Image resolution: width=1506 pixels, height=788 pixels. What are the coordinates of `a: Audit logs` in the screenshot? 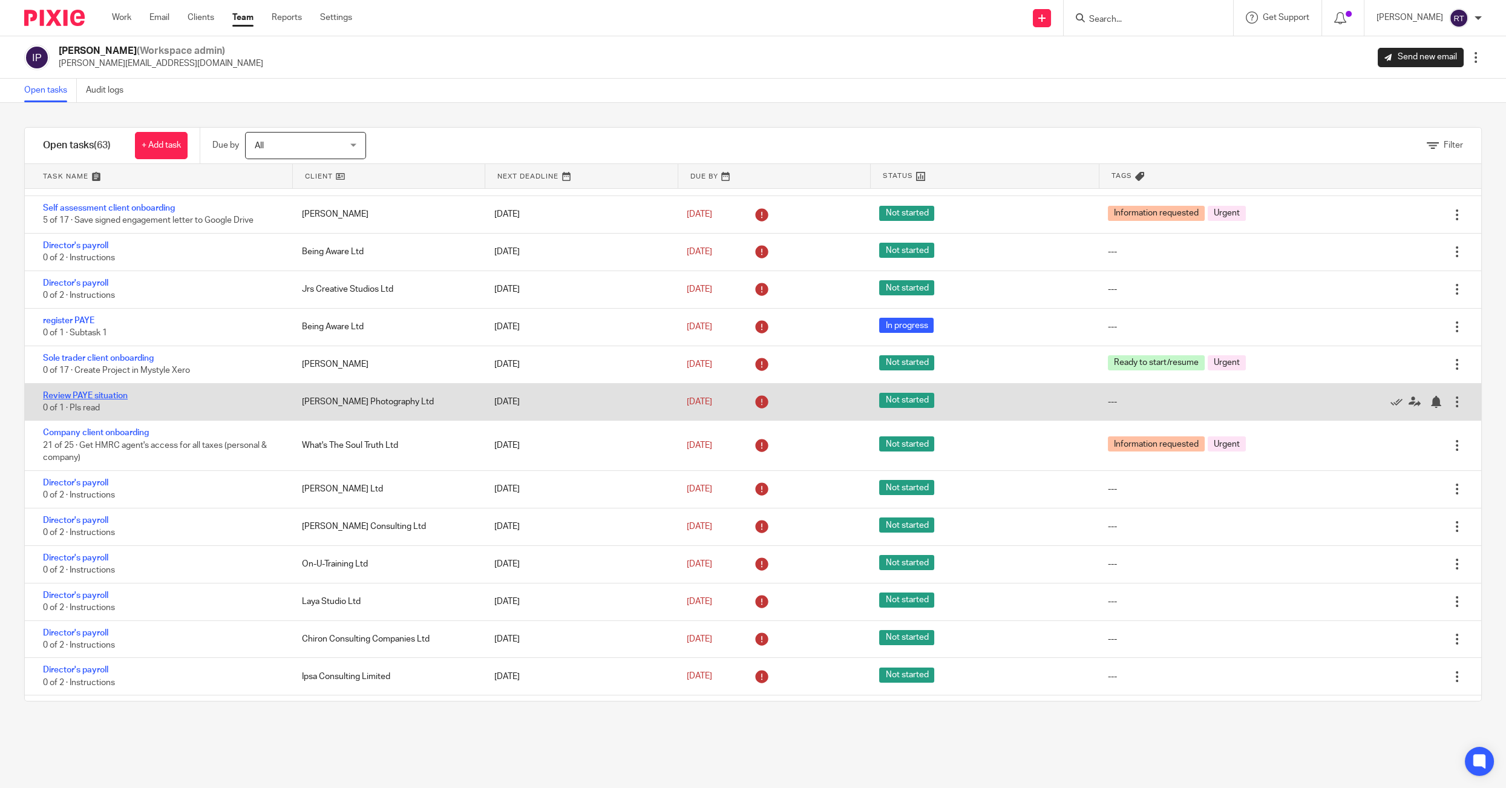 It's located at (109, 90).